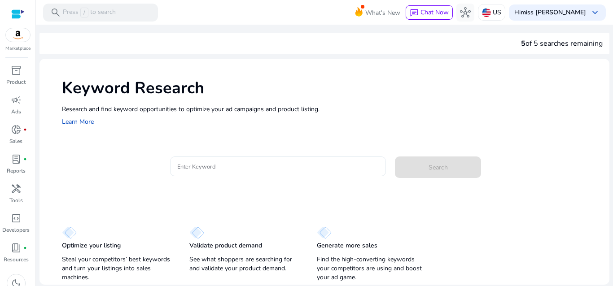  I want to click on span: Chat Now, so click(434, 12).